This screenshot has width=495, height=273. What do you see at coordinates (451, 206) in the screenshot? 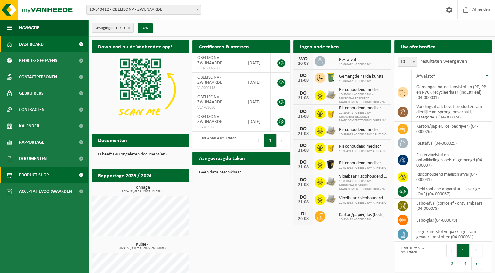
I see `td: labo-afval (corrosief - ontvlambaar) (04-000078)` at bounding box center [451, 206].